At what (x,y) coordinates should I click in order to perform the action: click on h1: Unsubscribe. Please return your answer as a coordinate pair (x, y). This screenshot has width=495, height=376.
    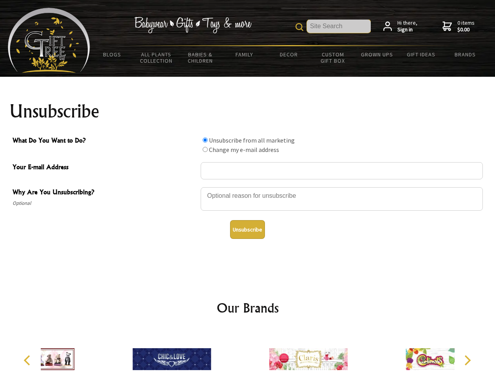
    Looking at the image, I should click on (248, 111).